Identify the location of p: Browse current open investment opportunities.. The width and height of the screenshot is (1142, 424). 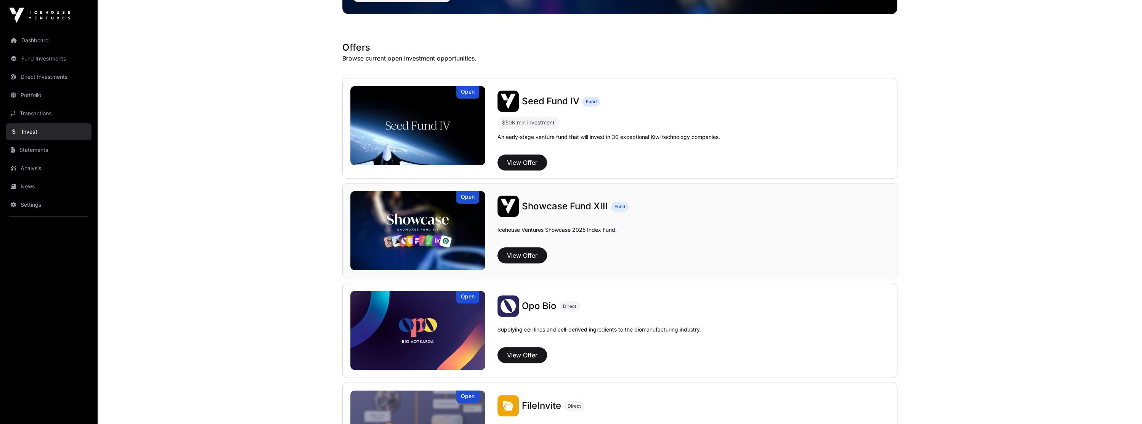
(620, 58).